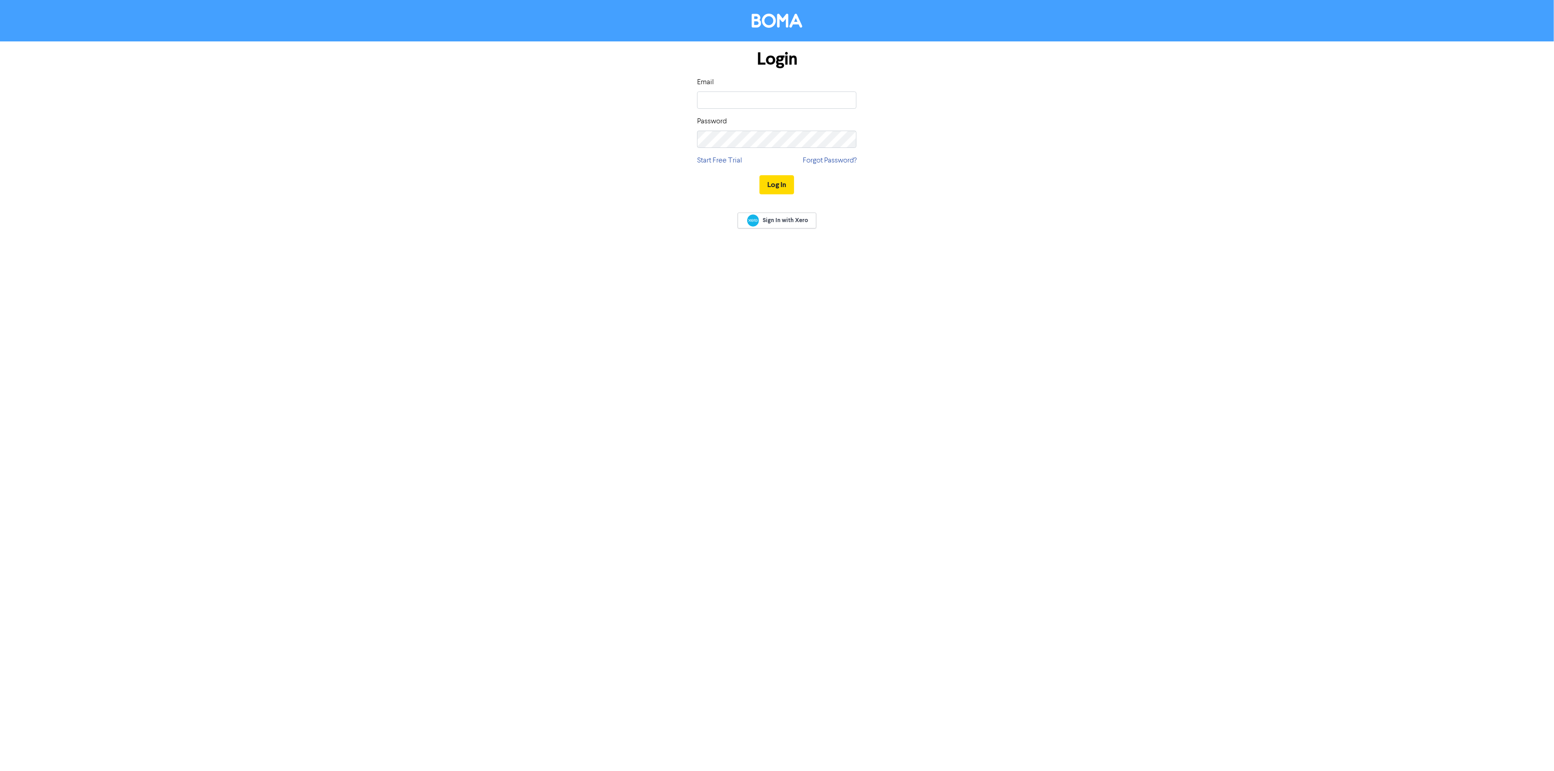  I want to click on label: Email, so click(705, 82).